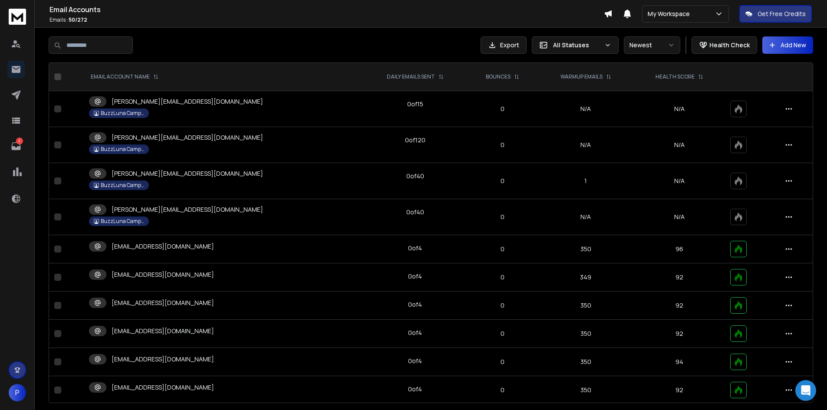 The height and width of the screenshot is (410, 827). I want to click on p: My Workspace, so click(670, 14).